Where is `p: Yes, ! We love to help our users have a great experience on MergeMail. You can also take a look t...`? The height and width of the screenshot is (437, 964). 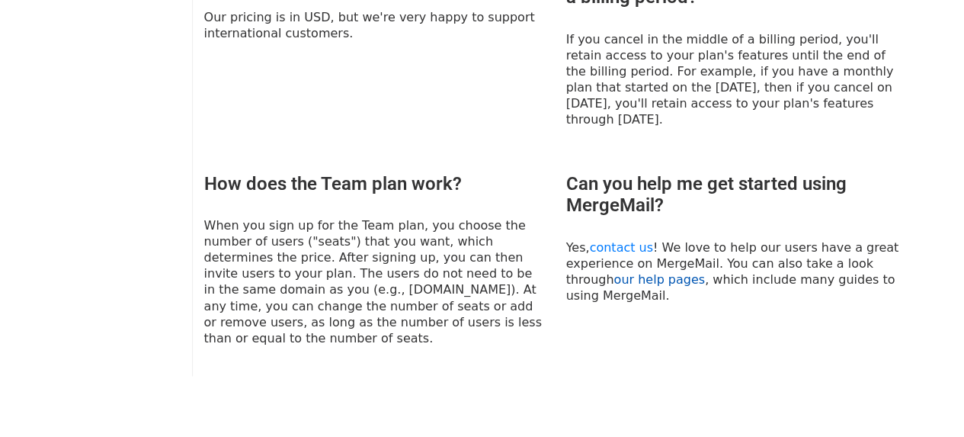
p: Yes, ! We love to help our users have a great experience on MergeMail. You can also take a look t... is located at coordinates (735, 271).